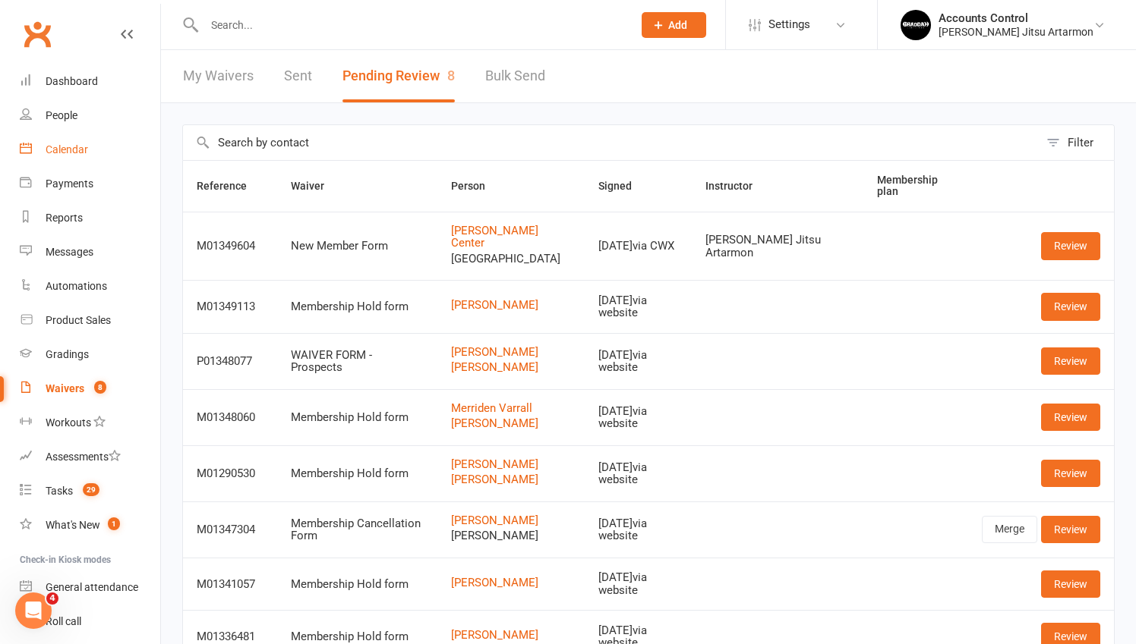 Image resolution: width=1136 pixels, height=644 pixels. Describe the element at coordinates (64, 218) in the screenshot. I see `div: Reports` at that location.